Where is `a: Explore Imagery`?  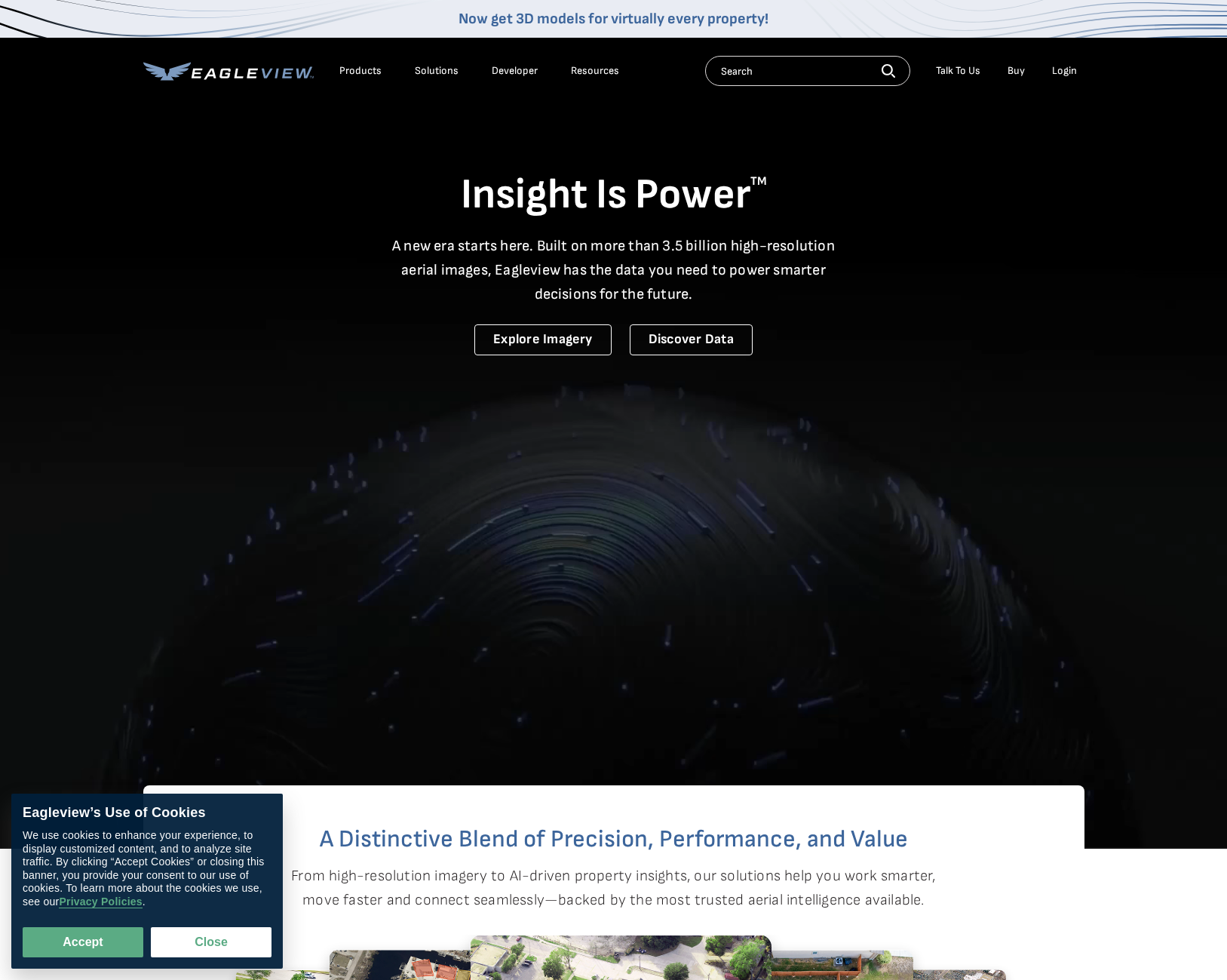 a: Explore Imagery is located at coordinates (543, 340).